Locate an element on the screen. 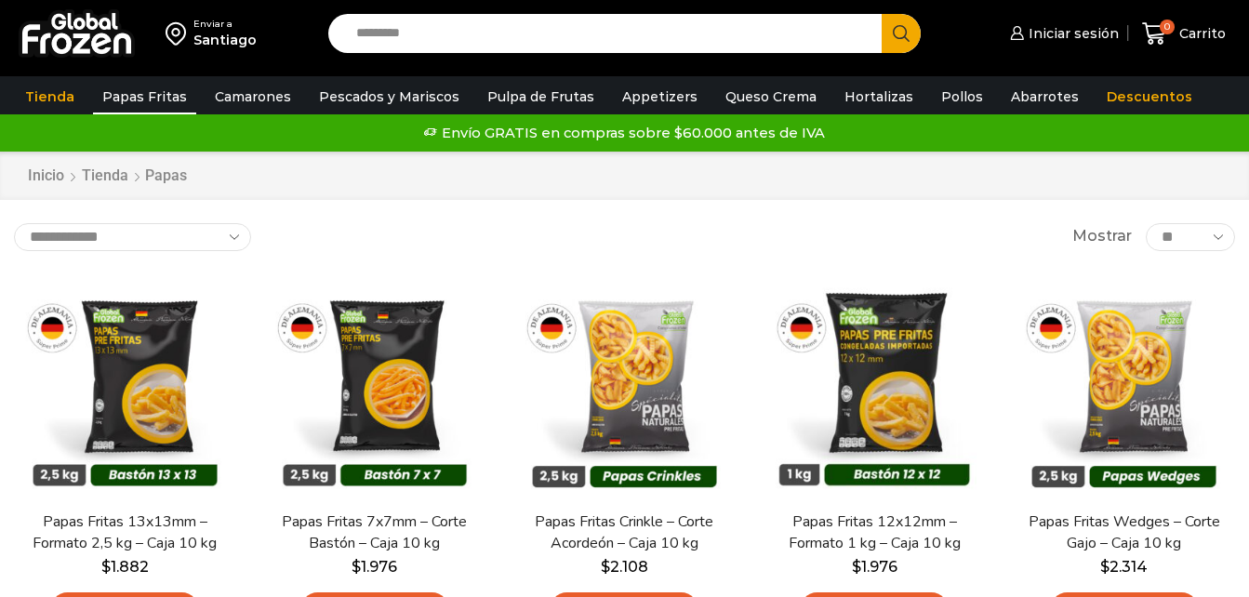 This screenshot has width=1249, height=597. a: Iniciar sesión is located at coordinates (1062, 33).